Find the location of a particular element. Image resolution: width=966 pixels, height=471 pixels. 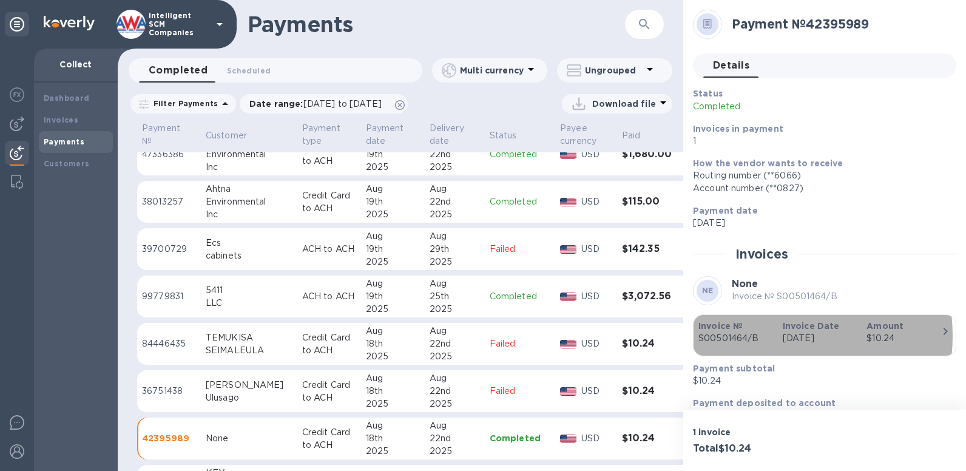

div: Ecs is located at coordinates (249, 243).